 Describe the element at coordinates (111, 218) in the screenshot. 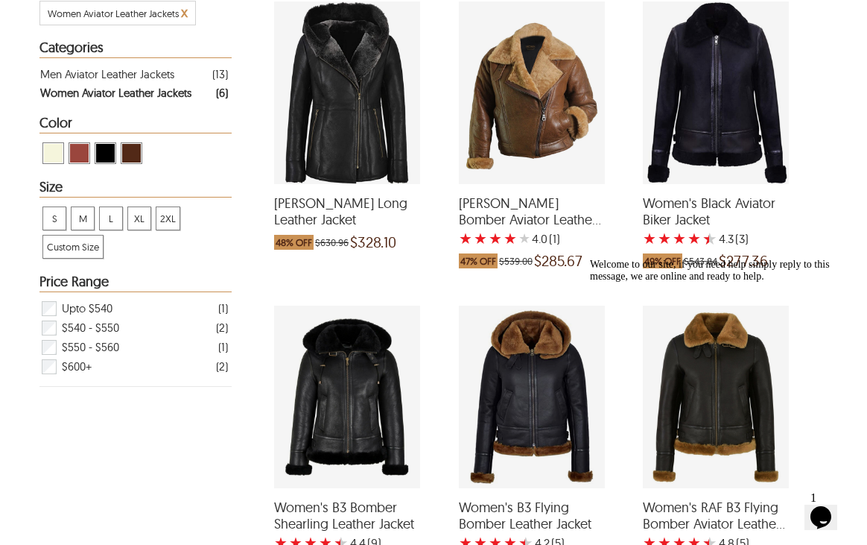

I see `span: L` at that location.